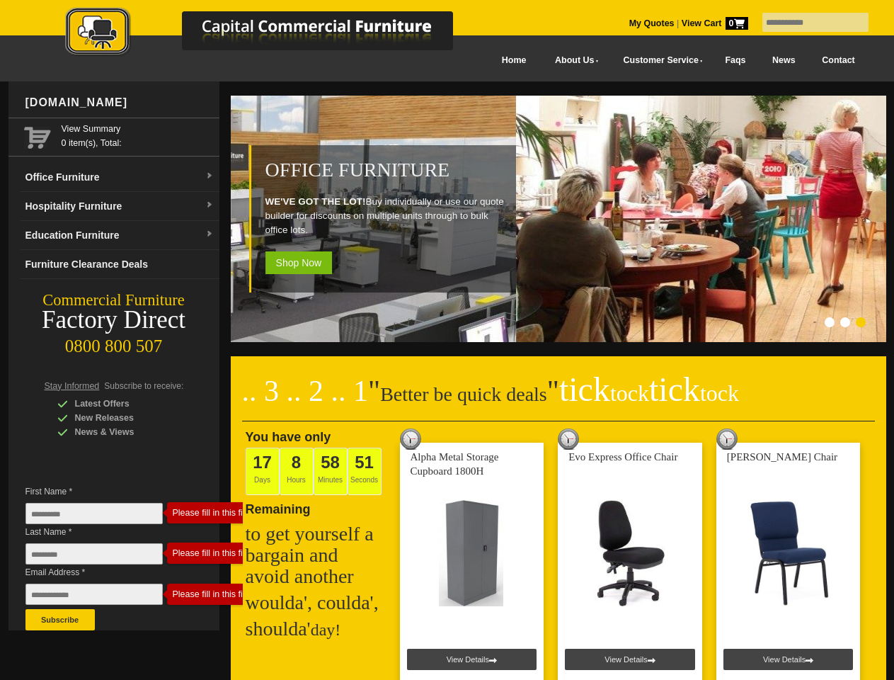 This screenshot has width=894, height=680. Describe the element at coordinates (316, 201) in the screenshot. I see `strong: WE'VE GOT THE LOT!` at that location.